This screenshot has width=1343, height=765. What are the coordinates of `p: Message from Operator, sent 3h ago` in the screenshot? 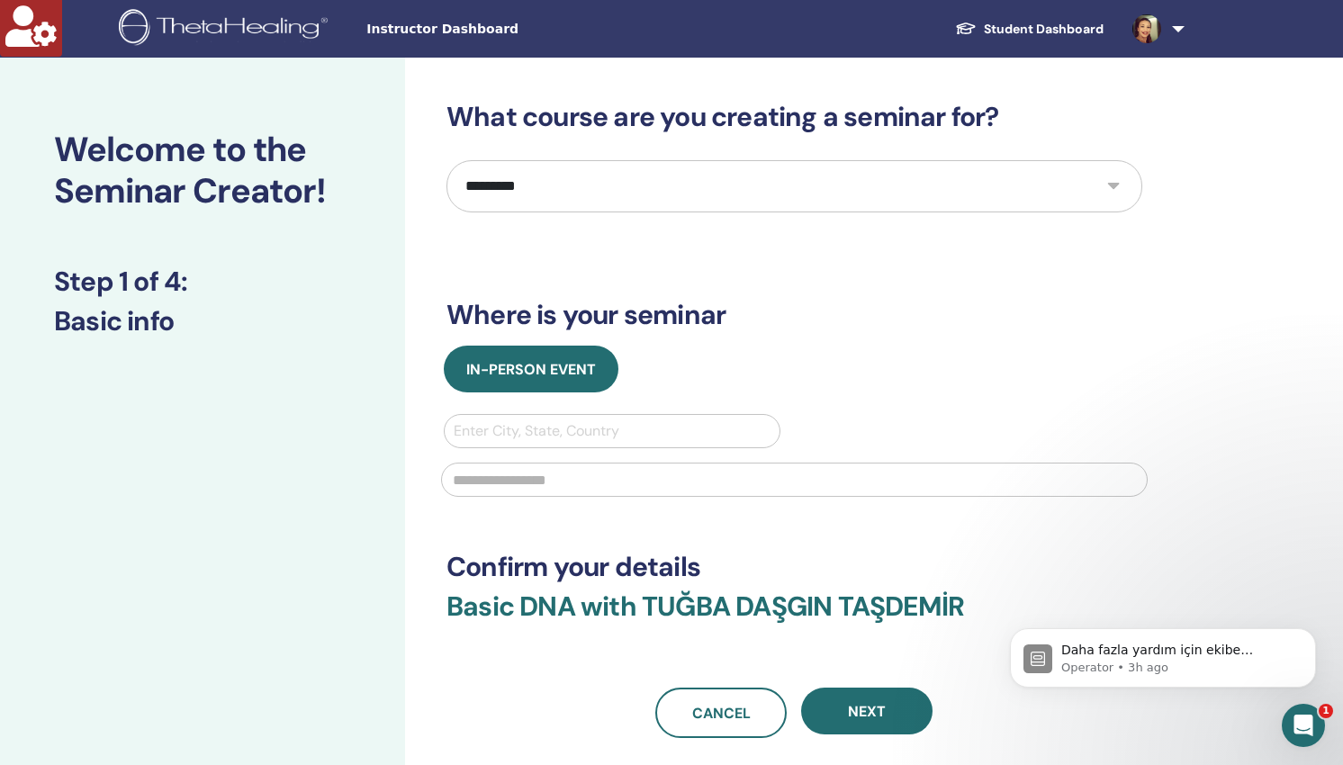 It's located at (194, 77).